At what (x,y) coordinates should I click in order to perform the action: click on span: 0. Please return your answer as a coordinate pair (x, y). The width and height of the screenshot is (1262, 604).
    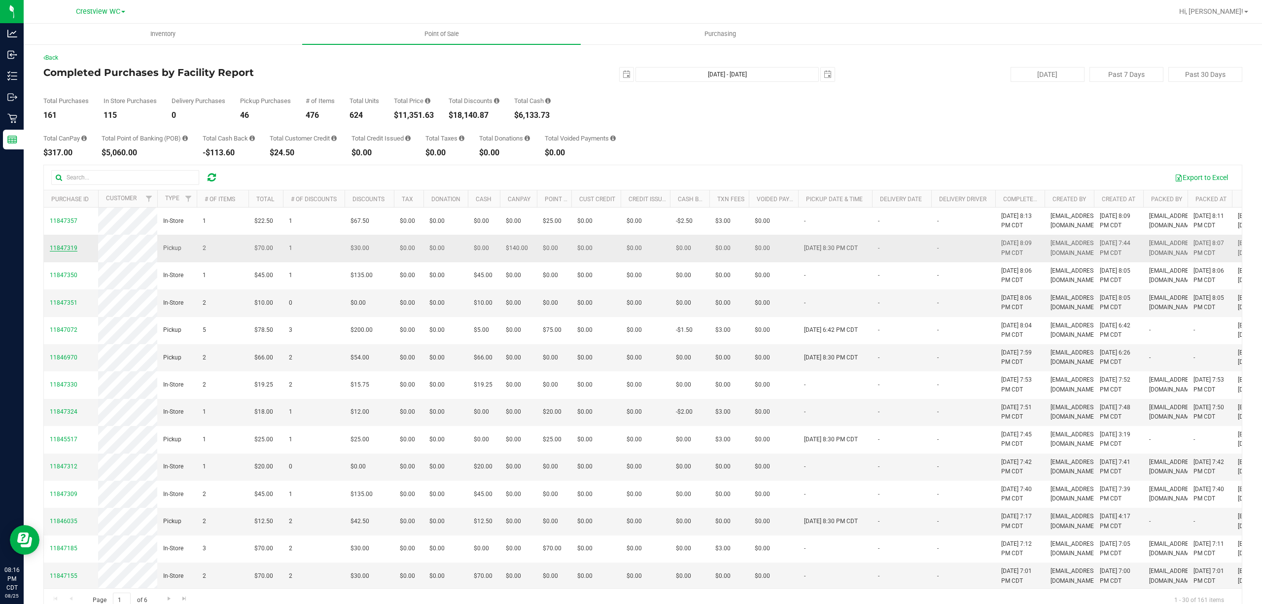
    Looking at the image, I should click on (290, 303).